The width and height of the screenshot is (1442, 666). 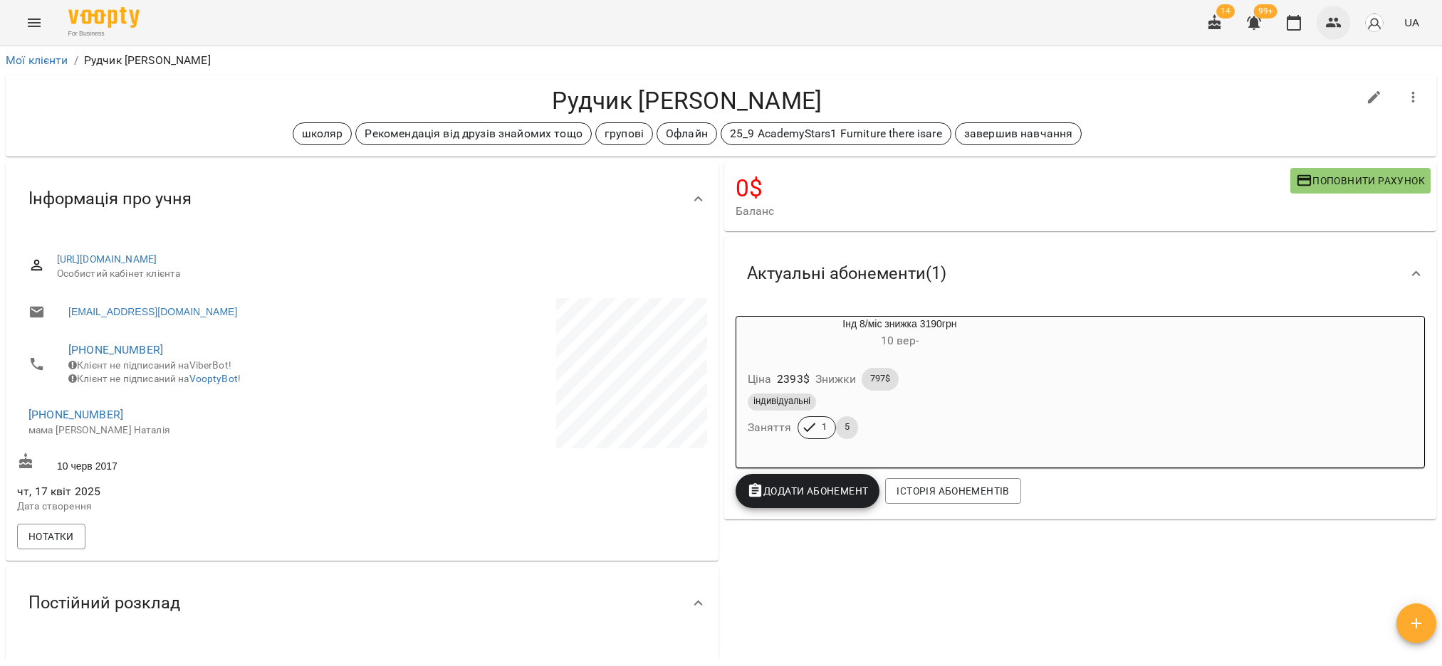 I want to click on nav: breadcrumb, so click(x=720, y=61).